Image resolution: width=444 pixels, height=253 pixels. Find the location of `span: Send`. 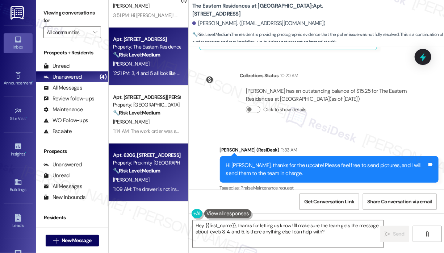

span: Send is located at coordinates (399, 234).